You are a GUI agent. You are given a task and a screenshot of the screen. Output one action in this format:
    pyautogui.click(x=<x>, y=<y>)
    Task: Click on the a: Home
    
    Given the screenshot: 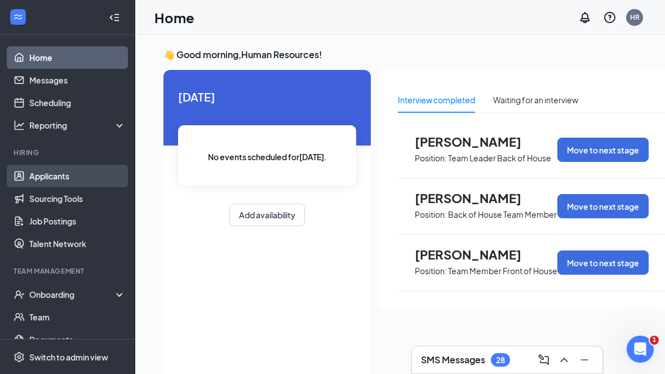 What is the action you would take?
    pyautogui.click(x=77, y=58)
    